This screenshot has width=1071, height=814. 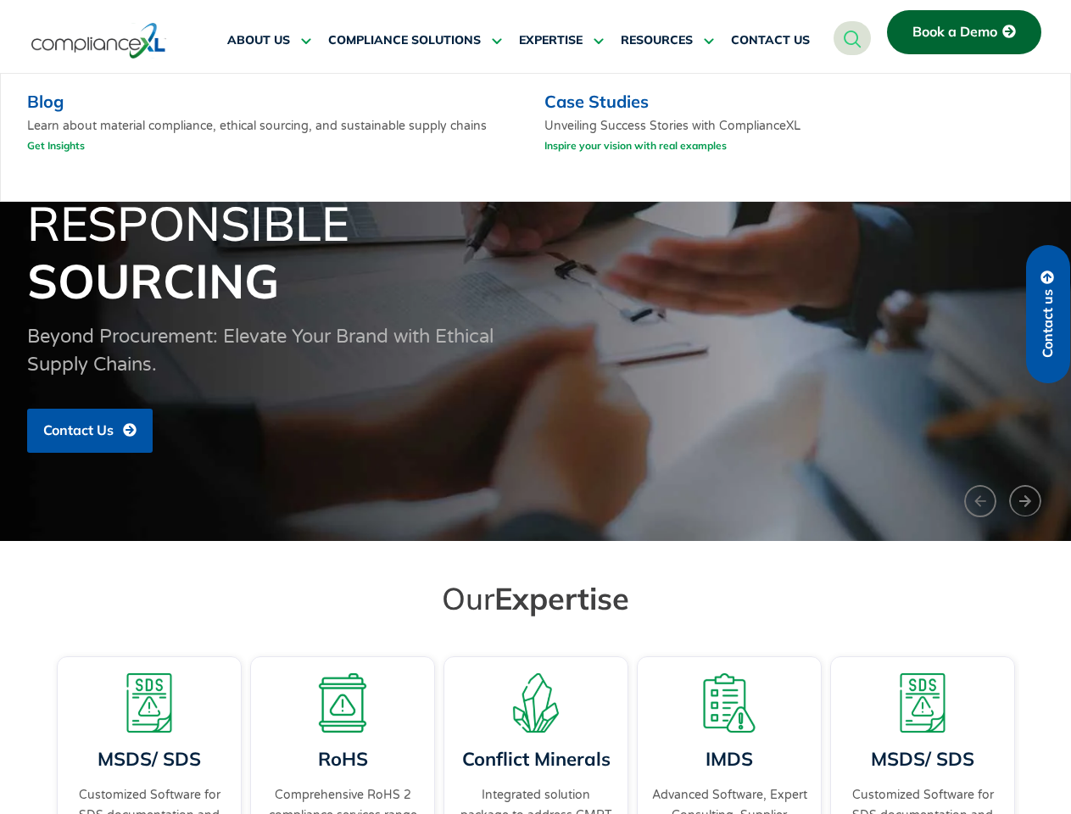 What do you see at coordinates (260, 350) in the screenshot?
I see `span: Beyond Procurement: Elevate Your Brand with Ethical Supply Chains.` at bounding box center [260, 350].